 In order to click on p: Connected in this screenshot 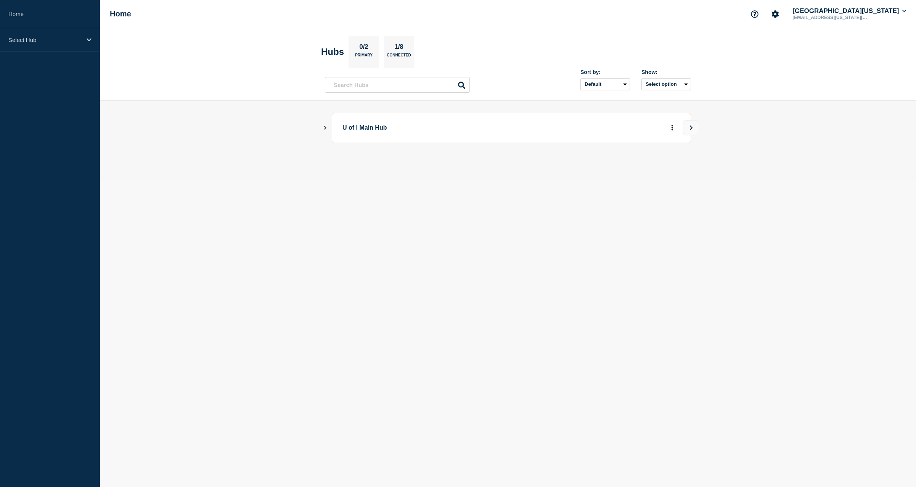, I will do `click(398, 57)`.